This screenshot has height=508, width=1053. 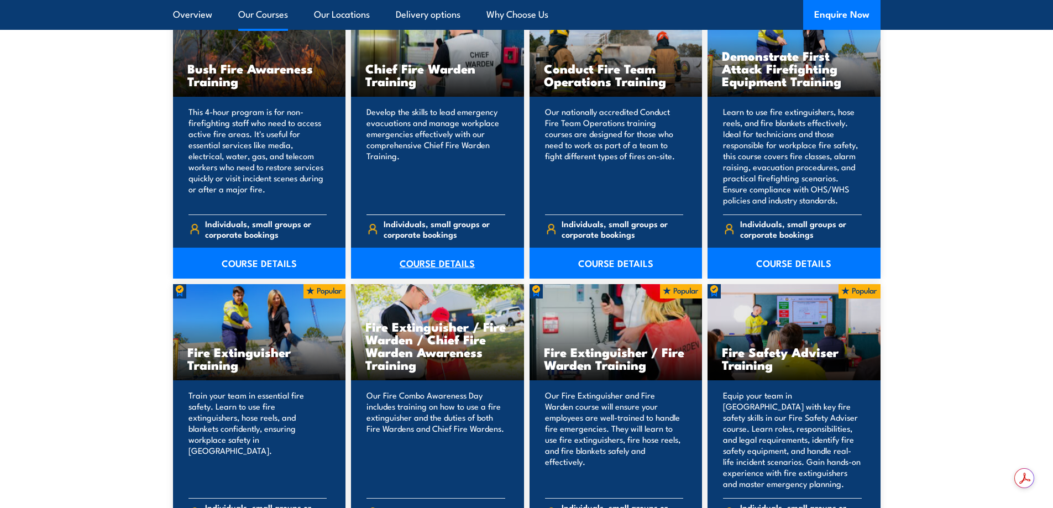 I want to click on p: Train your team in essential fire safety. Learn to use fire extinguishers, hose reels, and blanke..., so click(x=258, y=439).